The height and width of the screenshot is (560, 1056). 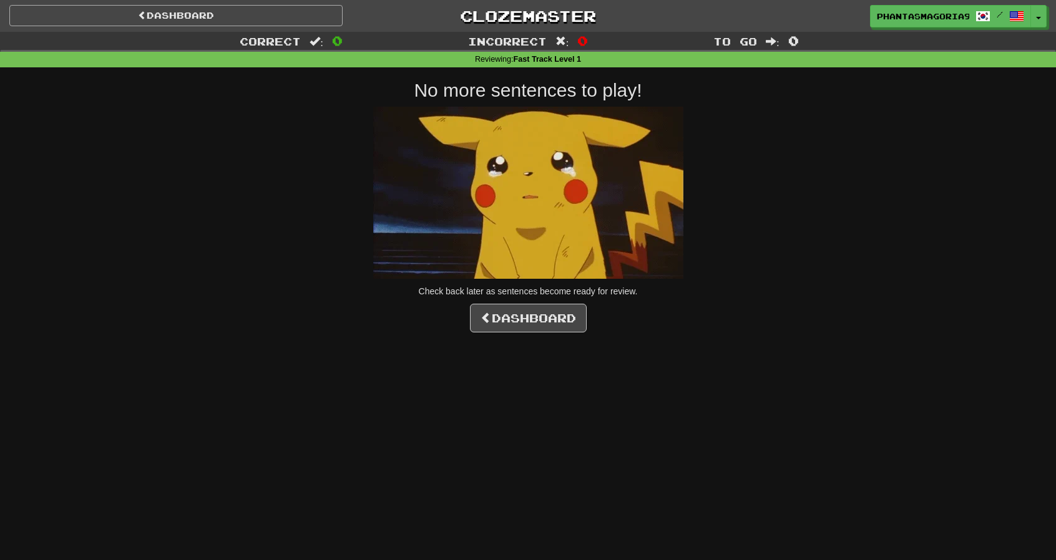 What do you see at coordinates (270, 41) in the screenshot?
I see `span: Correct` at bounding box center [270, 41].